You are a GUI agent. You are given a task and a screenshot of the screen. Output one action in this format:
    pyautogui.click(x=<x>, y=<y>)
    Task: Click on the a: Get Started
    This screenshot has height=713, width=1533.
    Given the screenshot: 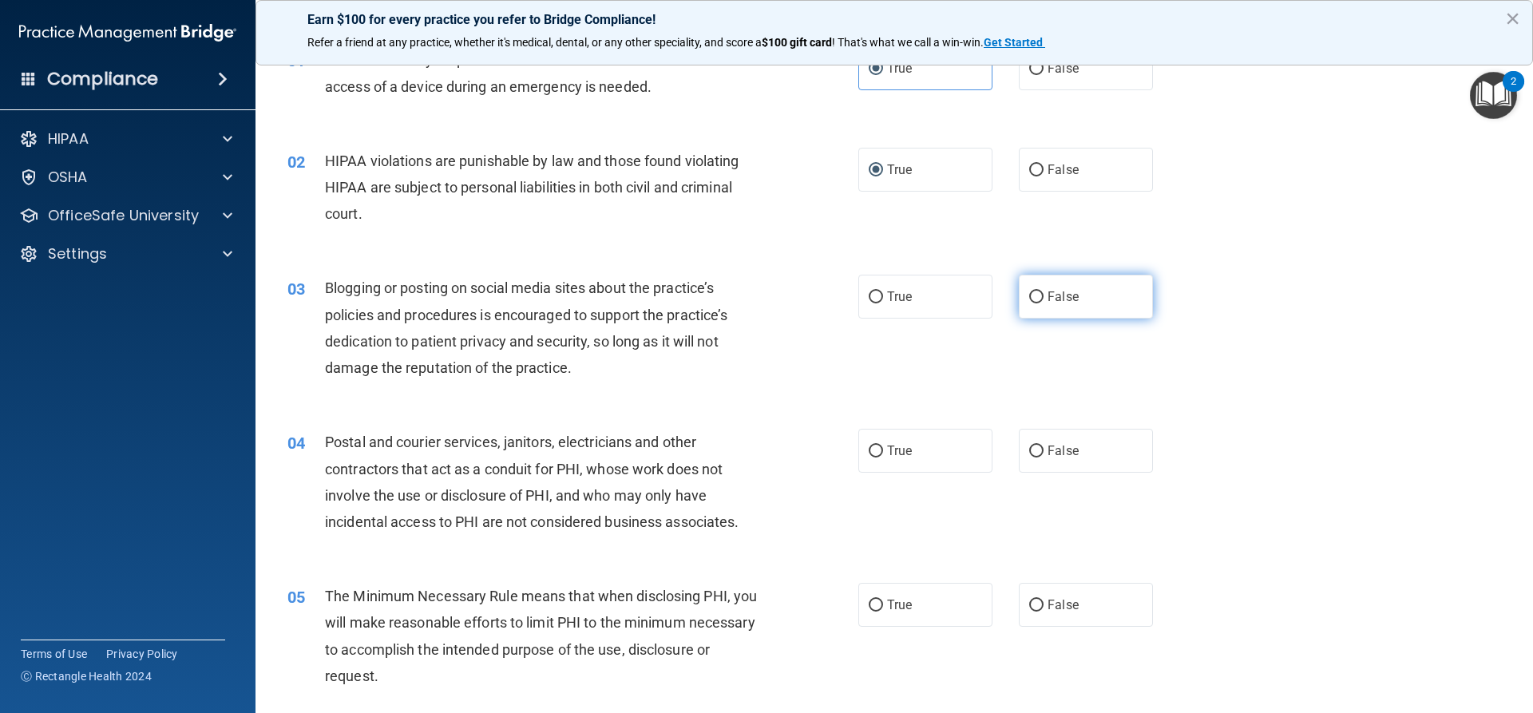 What is the action you would take?
    pyautogui.click(x=1014, y=42)
    